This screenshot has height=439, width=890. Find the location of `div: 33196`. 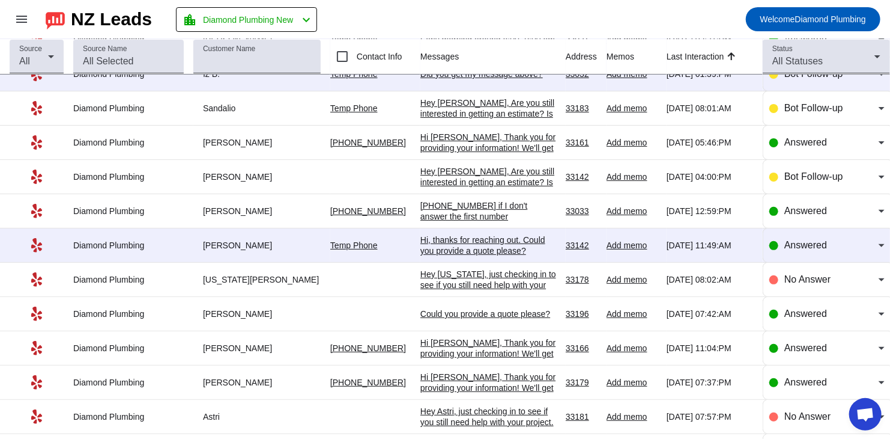

div: 33196 is located at coordinates (582, 314).